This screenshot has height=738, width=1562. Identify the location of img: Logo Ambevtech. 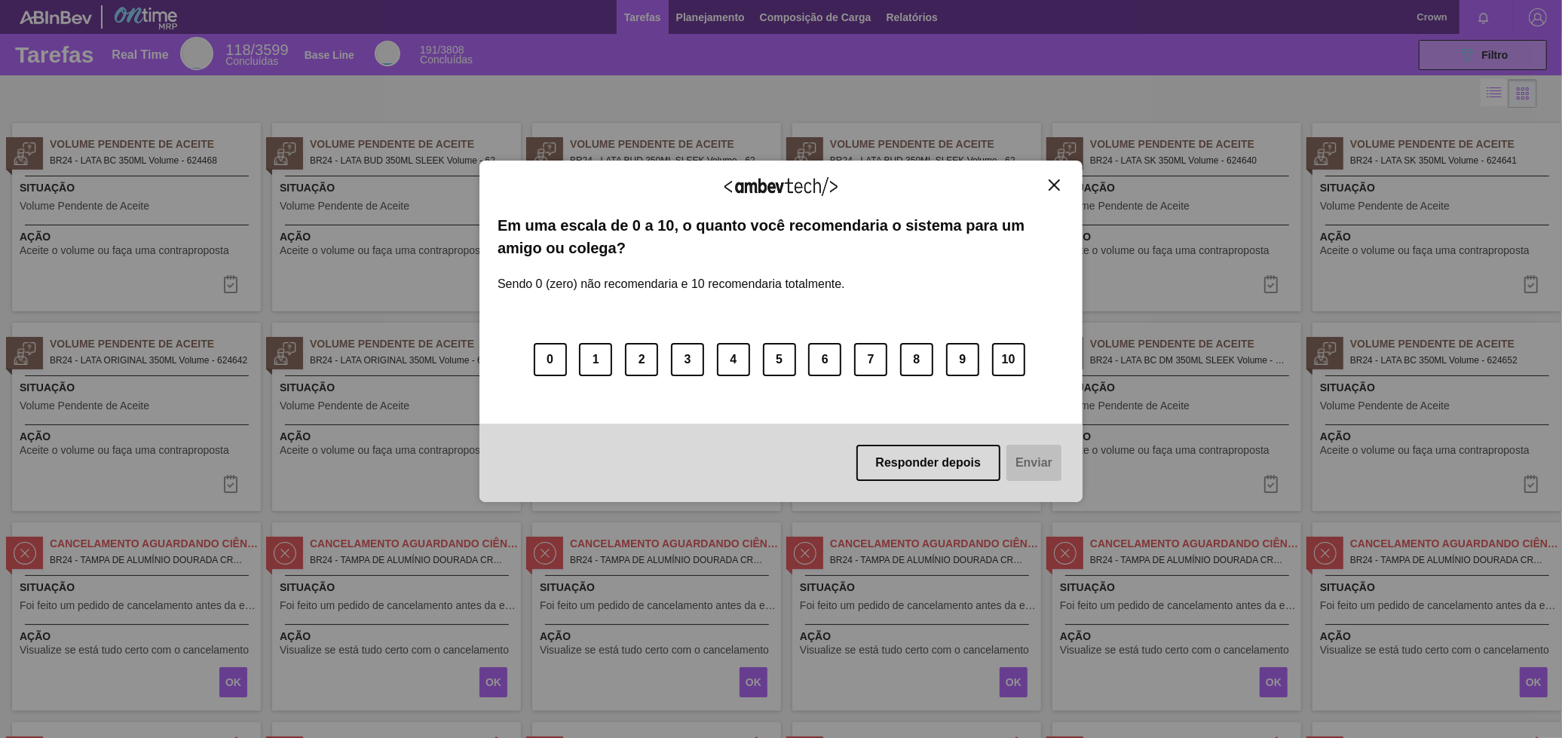
(781, 186).